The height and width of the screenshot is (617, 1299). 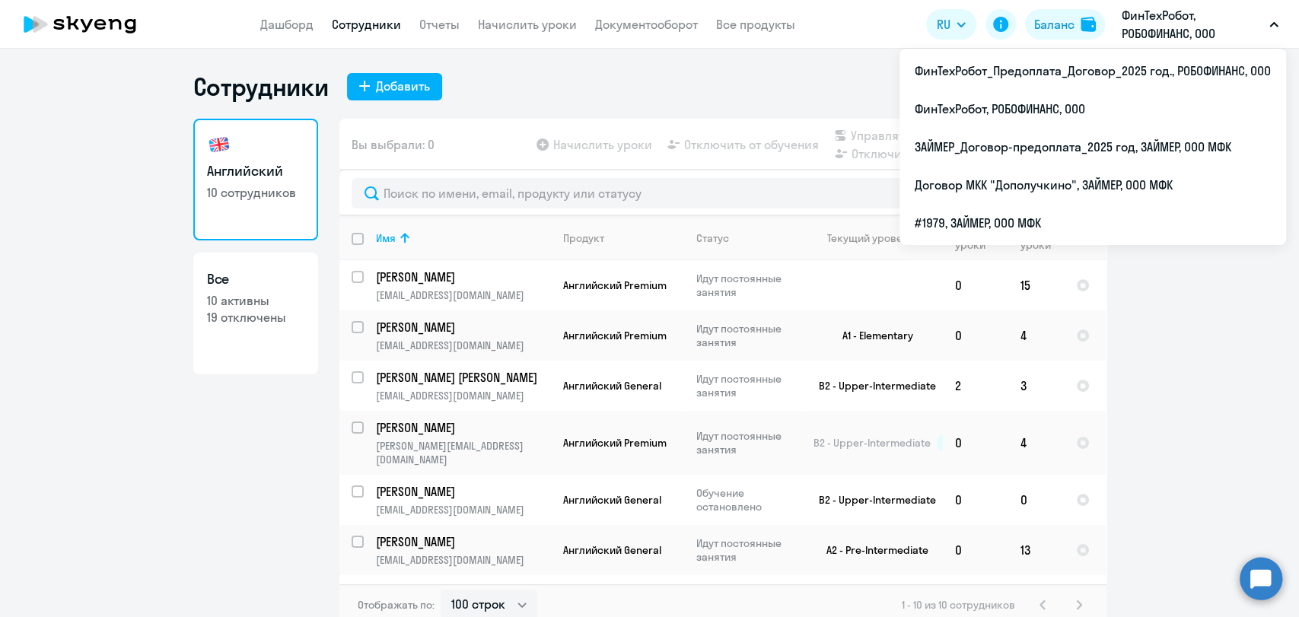 What do you see at coordinates (872, 550) in the screenshot?
I see `td: A2 - Pre-Intermediate` at bounding box center [872, 550].